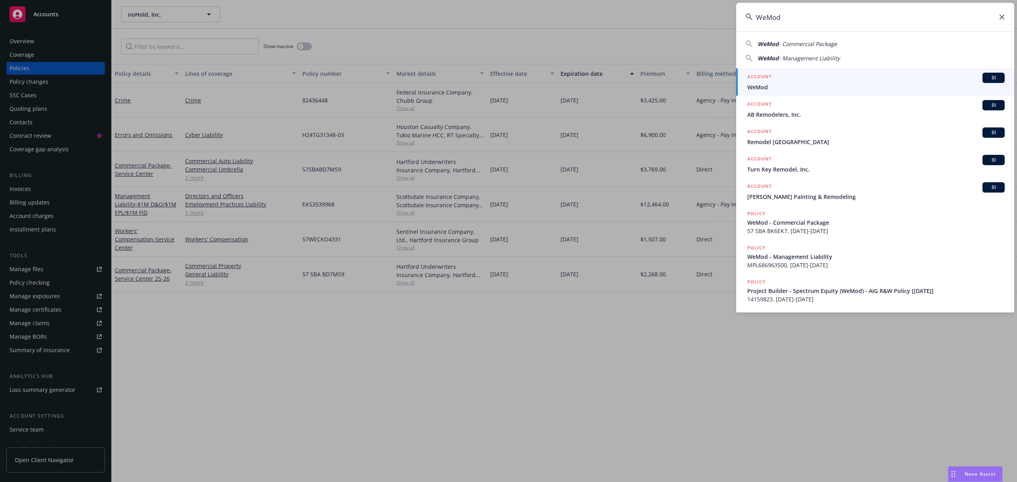 This screenshot has width=1017, height=482. I want to click on button: Nova Assist, so click(975, 474).